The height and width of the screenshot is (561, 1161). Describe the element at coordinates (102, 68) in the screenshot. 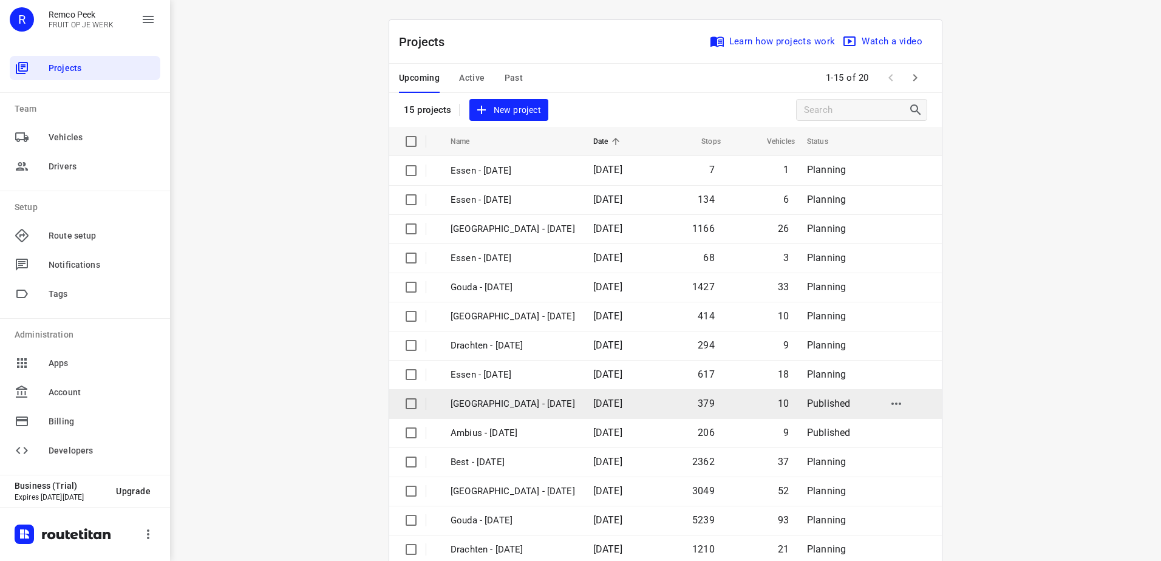

I see `span: Projects` at that location.